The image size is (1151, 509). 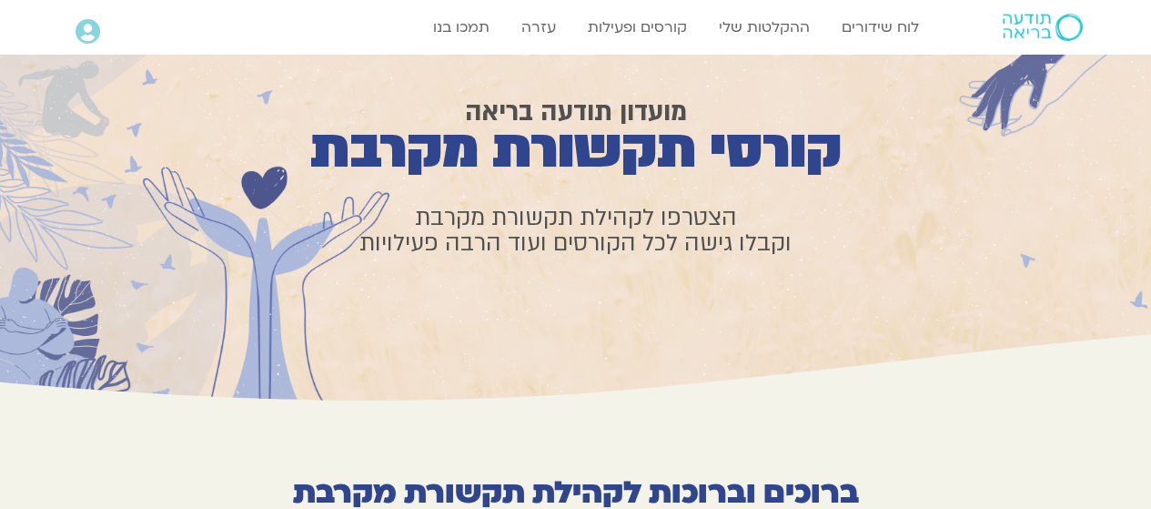 I want to click on h1: מועדון תודעה בריאה, so click(x=575, y=112).